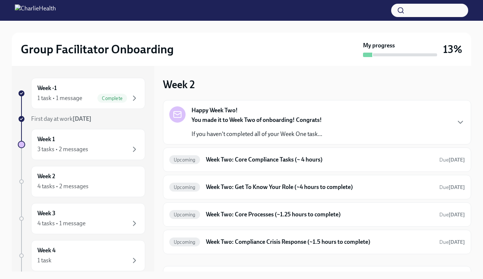  I want to click on h3: Week 2, so click(179, 84).